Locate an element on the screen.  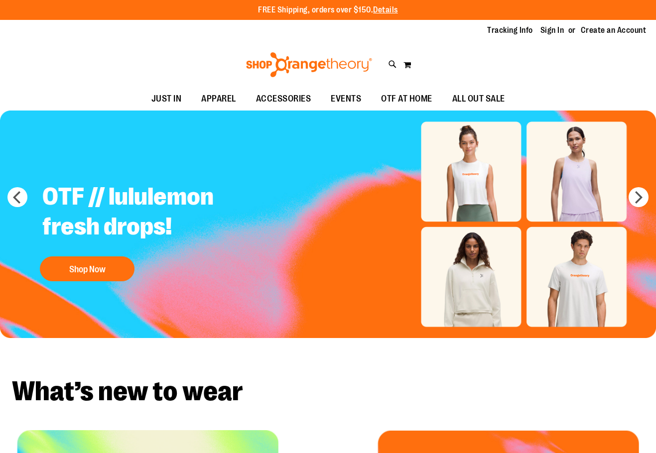
h2: OTF // lululemon fresh drops! is located at coordinates (158, 213).